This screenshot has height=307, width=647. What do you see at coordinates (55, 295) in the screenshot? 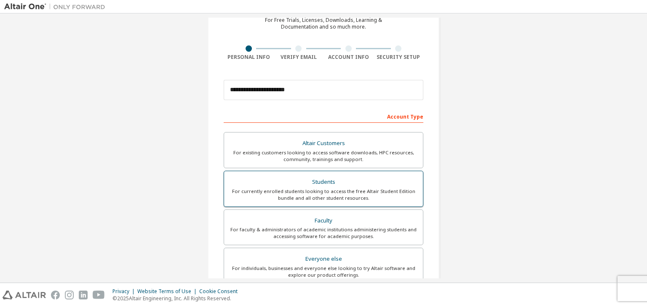
I see `img: facebook.svg` at bounding box center [55, 295].